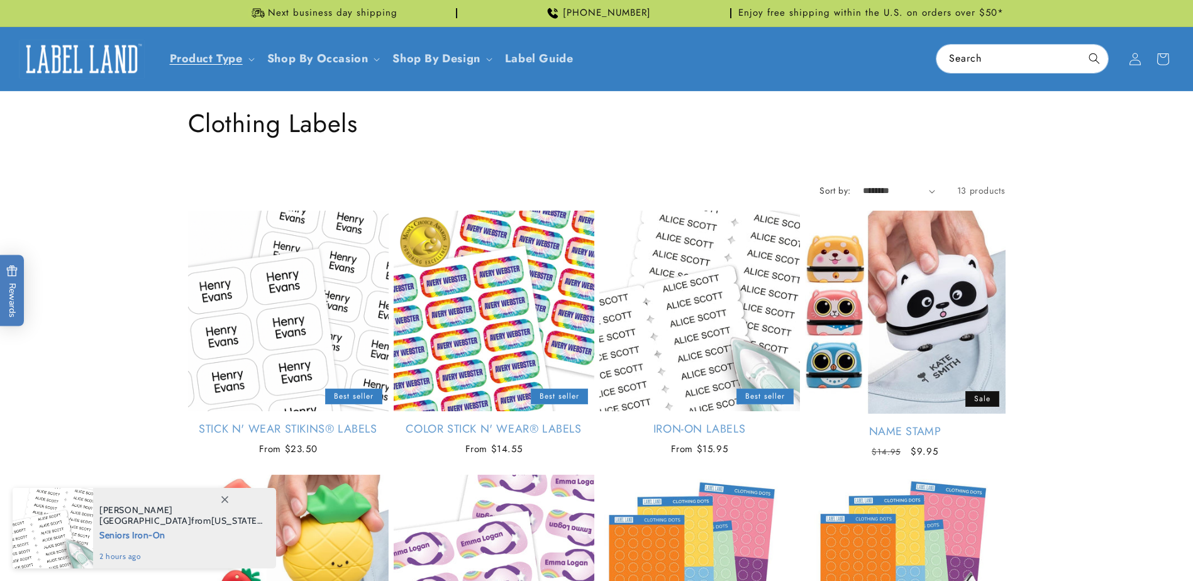 This screenshot has height=581, width=1193. Describe the element at coordinates (981, 191) in the screenshot. I see `span: 13 products` at that location.